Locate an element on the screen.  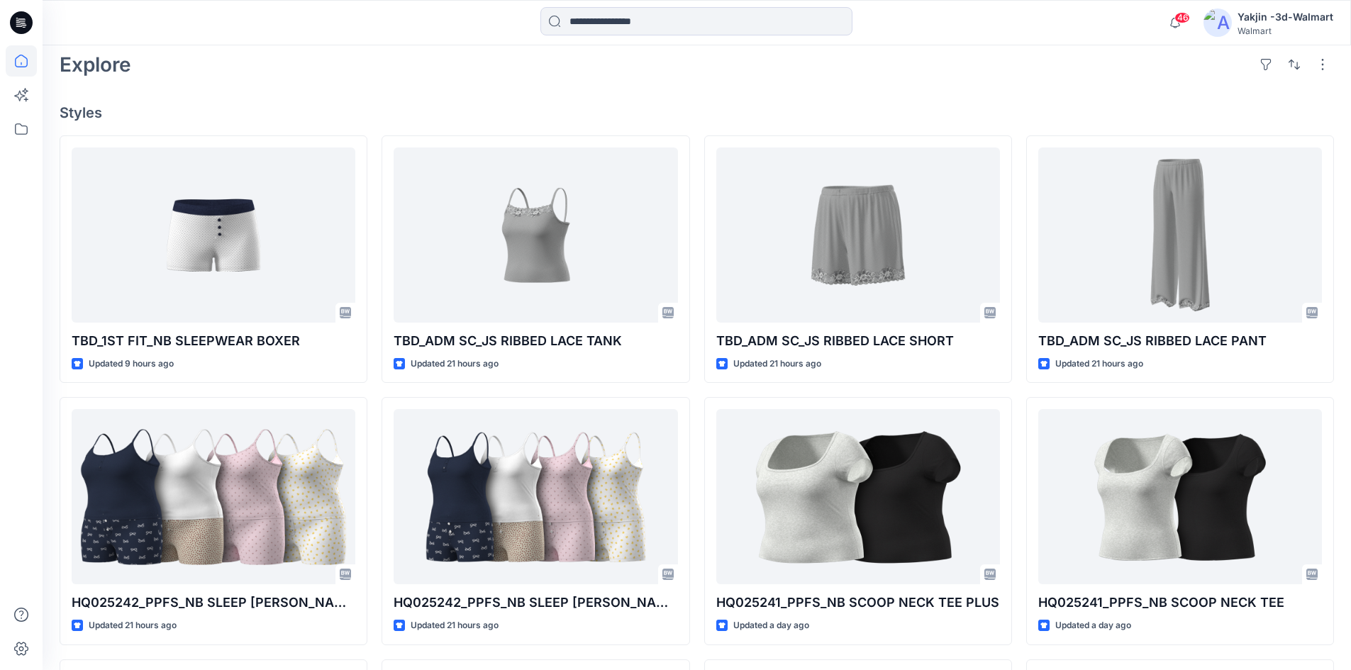
p: TBD_1ST FIT_NB SLEEPWEAR BOXER is located at coordinates (214, 341).